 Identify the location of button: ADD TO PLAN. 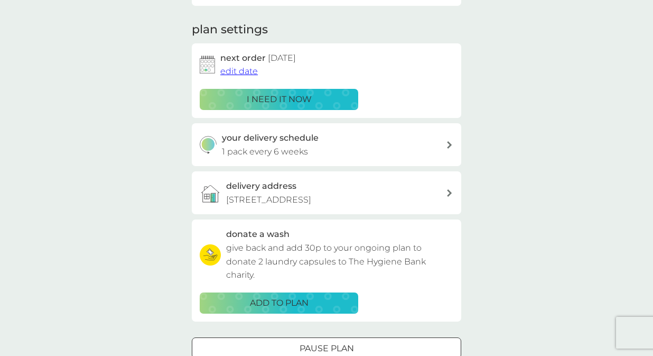
(279, 303).